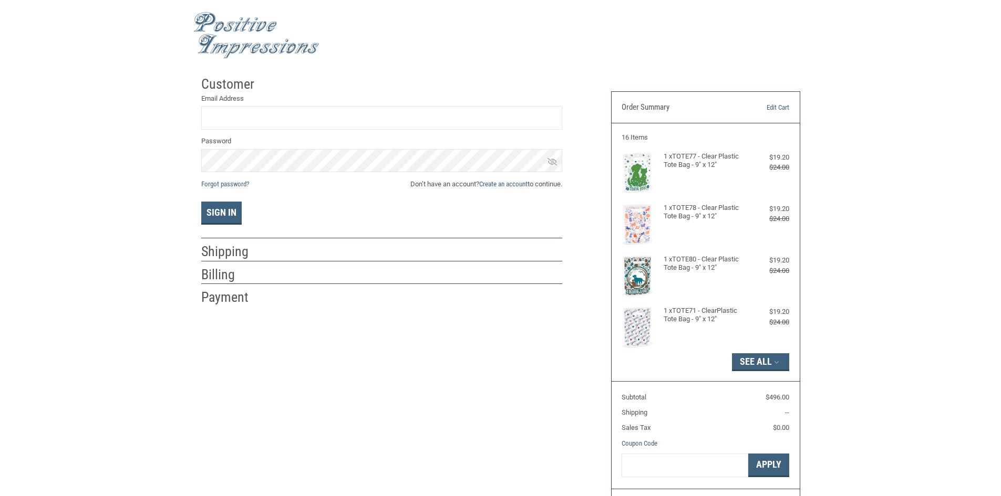  Describe the element at coordinates (221, 213) in the screenshot. I see `button: Sign In` at that location.